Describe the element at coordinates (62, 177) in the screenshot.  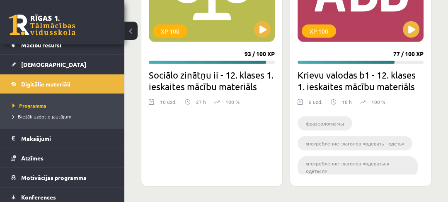
I see `a: Motivācijas programma` at that location.